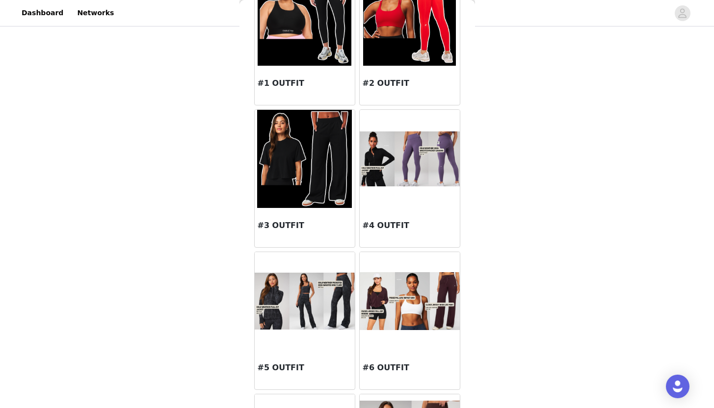 The width and height of the screenshot is (714, 408). Describe the element at coordinates (682, 13) in the screenshot. I see `div: avatar` at that location.